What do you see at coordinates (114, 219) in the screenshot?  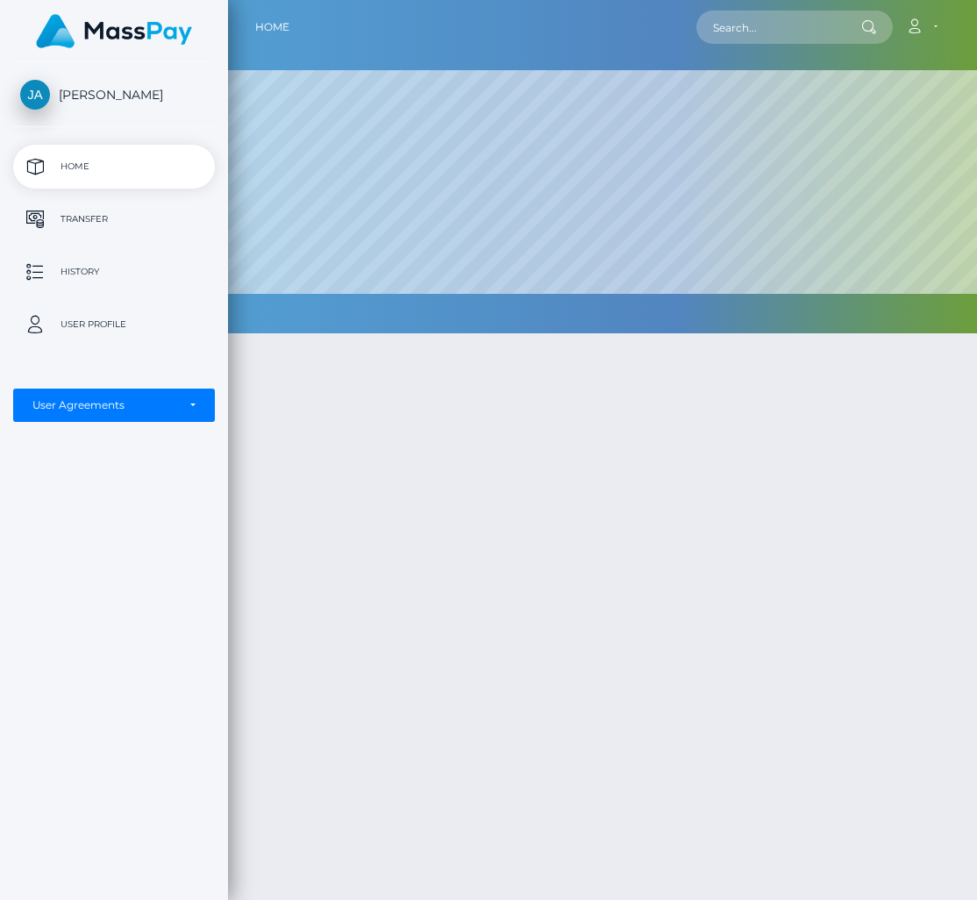 I see `p: Transfer` at bounding box center [114, 219].